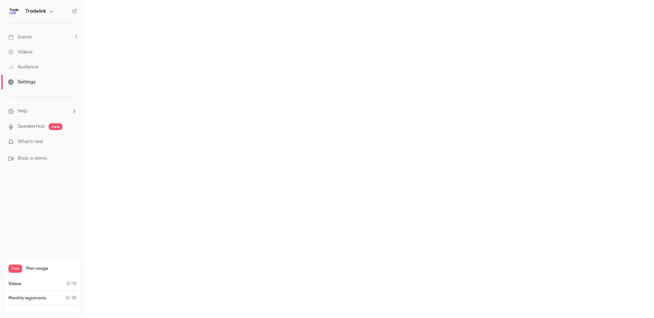 The image size is (654, 318). Describe the element at coordinates (22, 82) in the screenshot. I see `div: Settings` at that location.